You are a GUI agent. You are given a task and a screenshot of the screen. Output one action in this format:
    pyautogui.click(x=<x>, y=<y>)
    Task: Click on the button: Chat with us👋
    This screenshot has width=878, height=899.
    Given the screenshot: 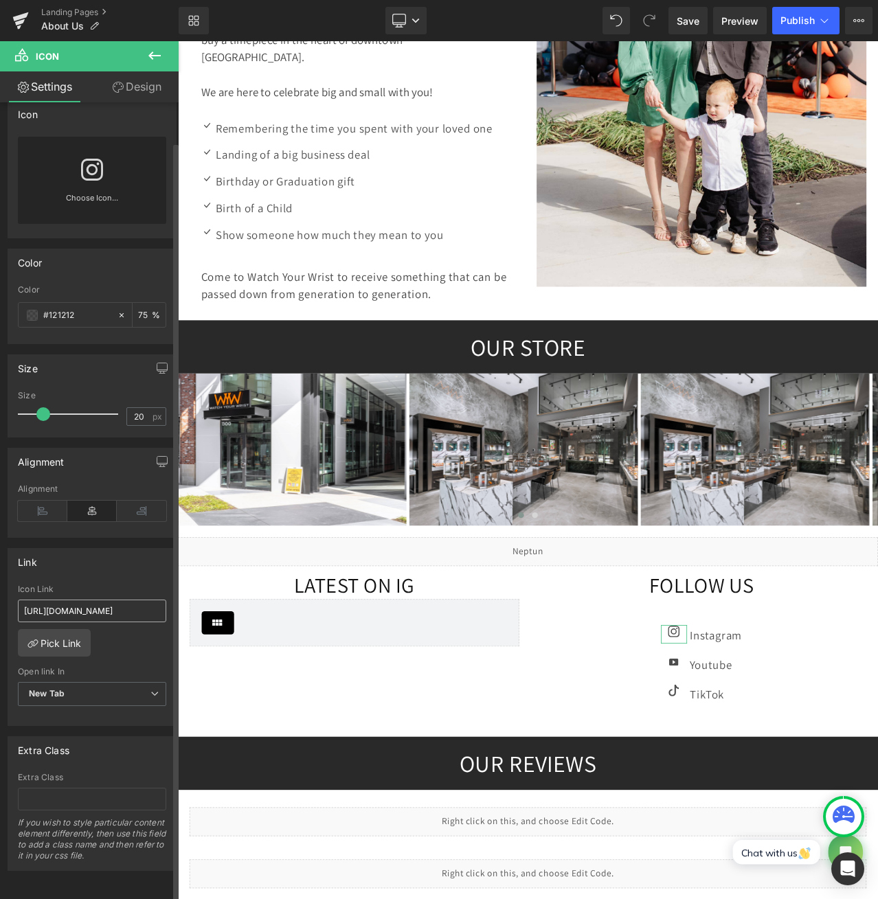 What is the action you would take?
    pyautogui.click(x=67, y=32)
    